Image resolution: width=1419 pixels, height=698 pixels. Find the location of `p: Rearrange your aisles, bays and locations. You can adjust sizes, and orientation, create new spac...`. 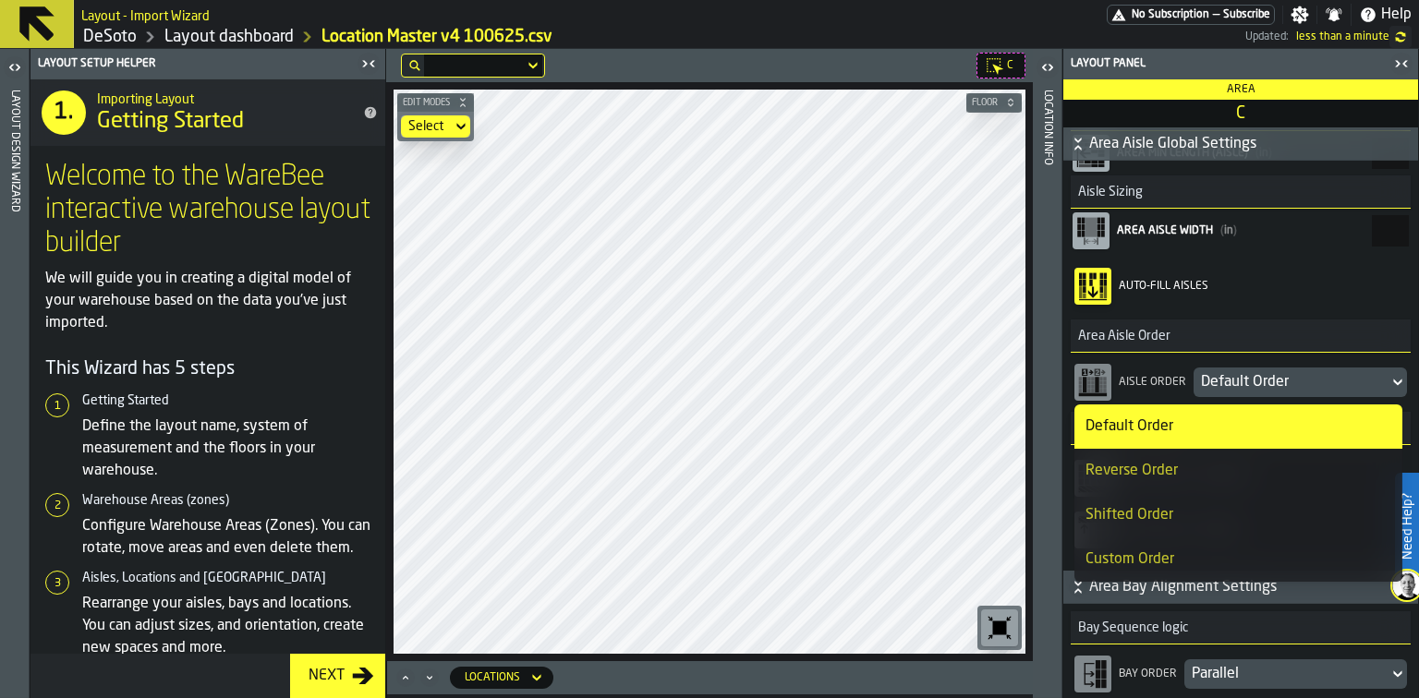

p: Rearrange your aisles, bays and locations. You can adjust sizes, and orientation, create new spac... is located at coordinates (226, 626).